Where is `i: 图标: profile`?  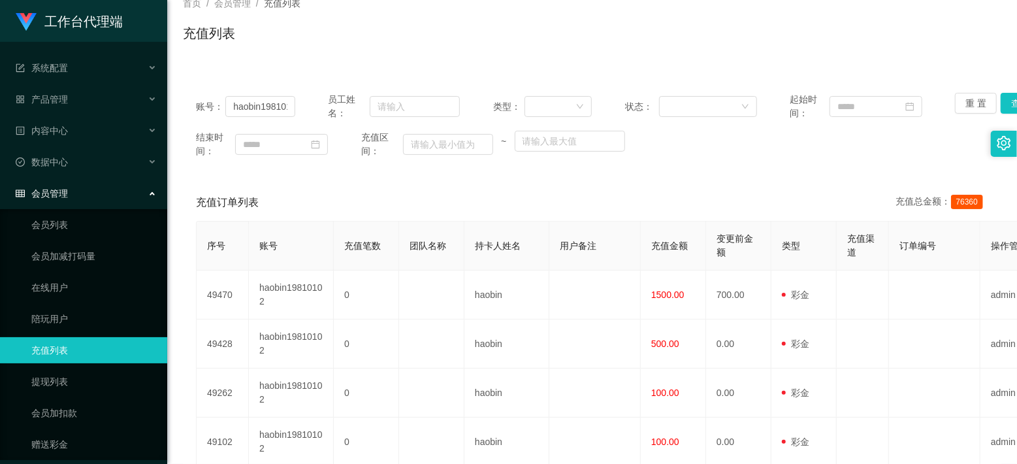
i: 图标: profile is located at coordinates (20, 131).